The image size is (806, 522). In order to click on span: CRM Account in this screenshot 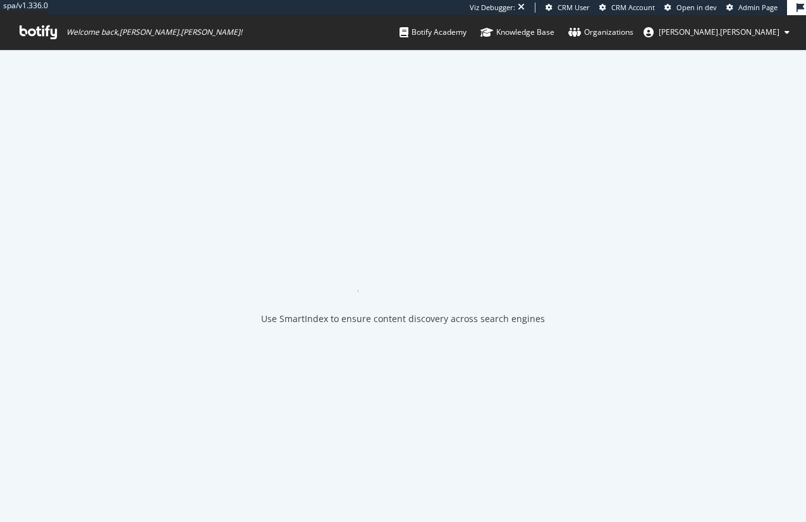, I will do `click(633, 7)`.